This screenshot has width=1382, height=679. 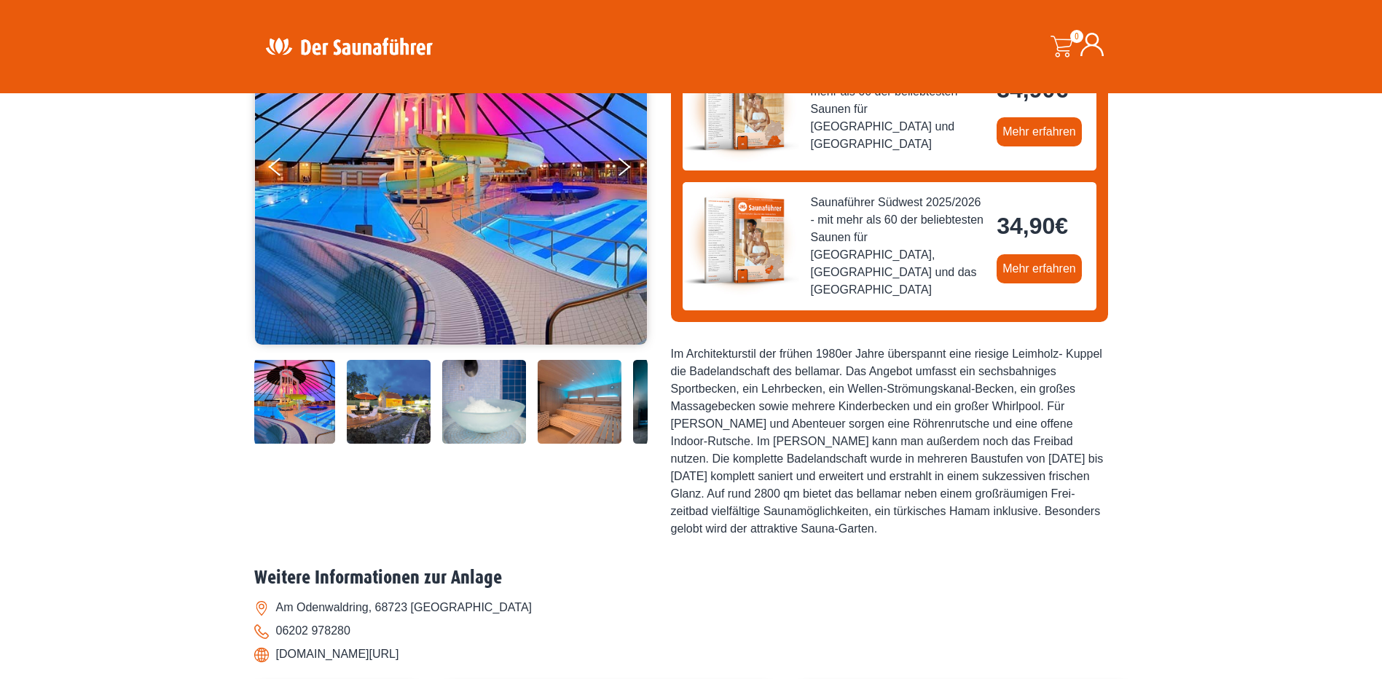 I want to click on img: der-saunafuehrer-2025-suedwest.jpg, so click(x=741, y=240).